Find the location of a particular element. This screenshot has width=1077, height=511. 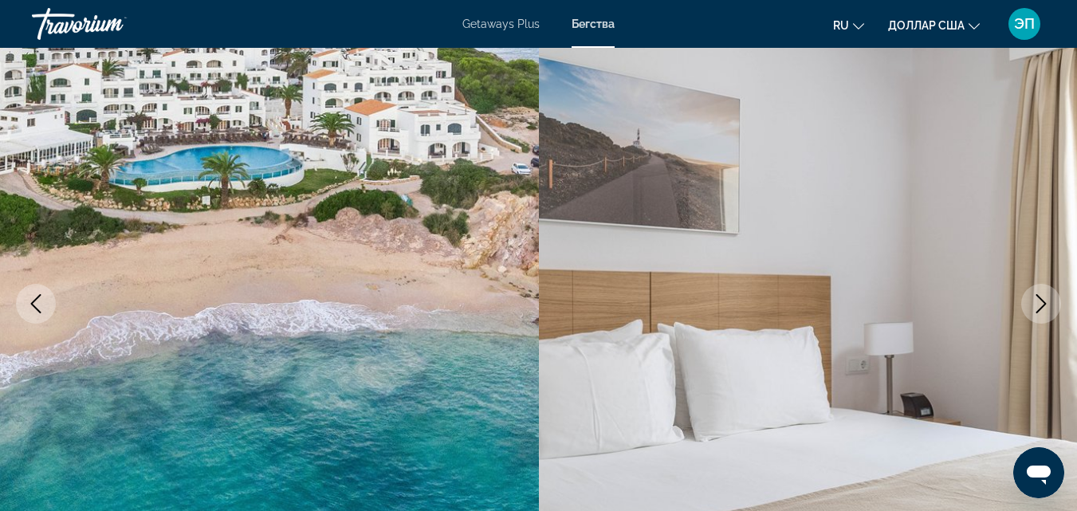

font: доллар США is located at coordinates (926, 26).